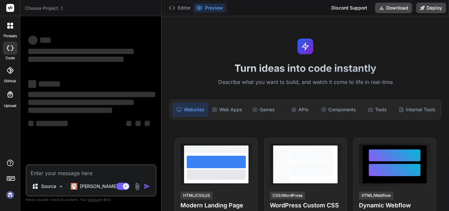 This screenshot has width=449, height=211. I want to click on h4: WordPress Custom CSS, so click(306, 205).